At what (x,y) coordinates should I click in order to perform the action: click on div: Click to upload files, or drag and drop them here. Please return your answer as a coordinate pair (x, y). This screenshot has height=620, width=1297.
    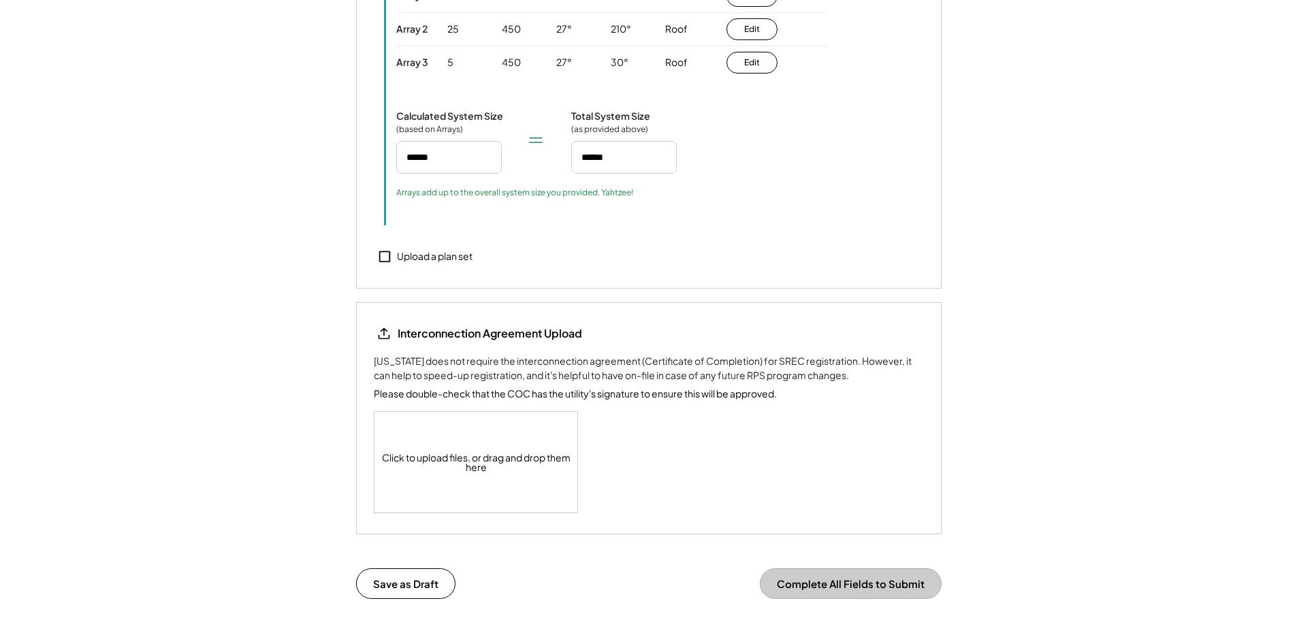
    Looking at the image, I should click on (477, 462).